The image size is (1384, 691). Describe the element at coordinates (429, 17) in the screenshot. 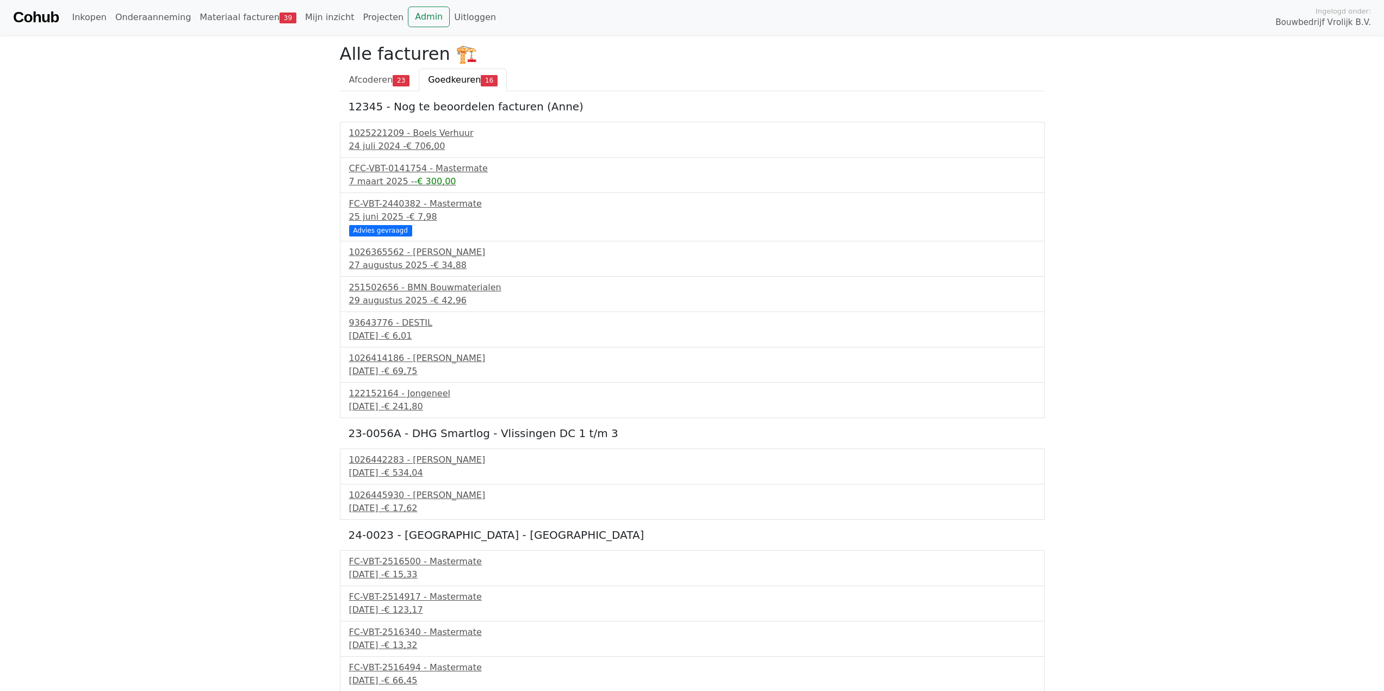

I see `a: Admin` at that location.